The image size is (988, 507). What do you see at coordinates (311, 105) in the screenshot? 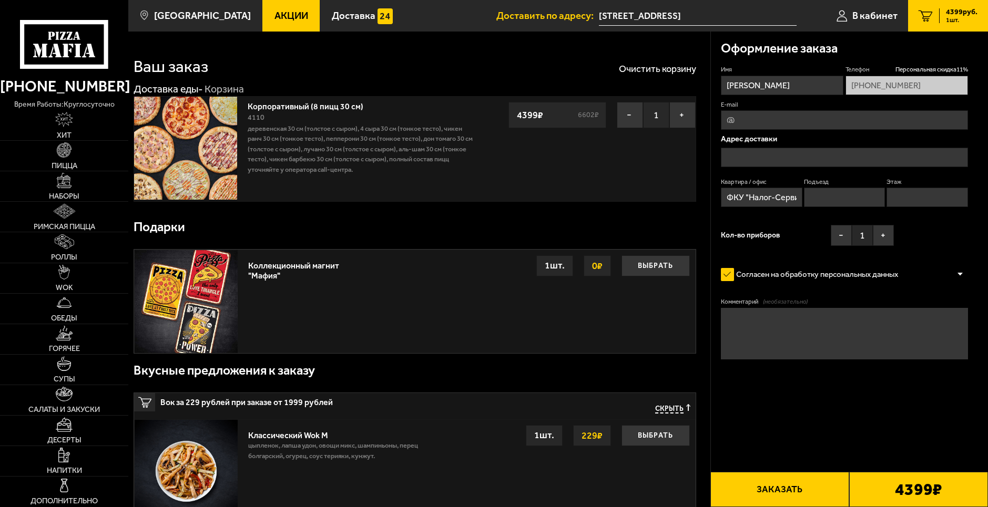
I see `a: Корпоративный (8 пицц 30 см)` at bounding box center [311, 105].